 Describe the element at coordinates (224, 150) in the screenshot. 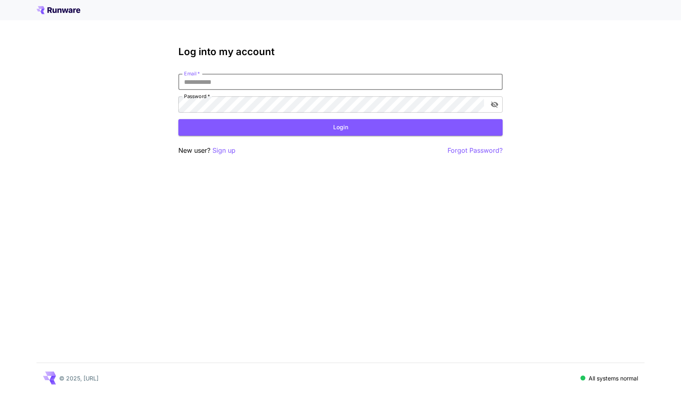

I see `p: Sign up` at that location.